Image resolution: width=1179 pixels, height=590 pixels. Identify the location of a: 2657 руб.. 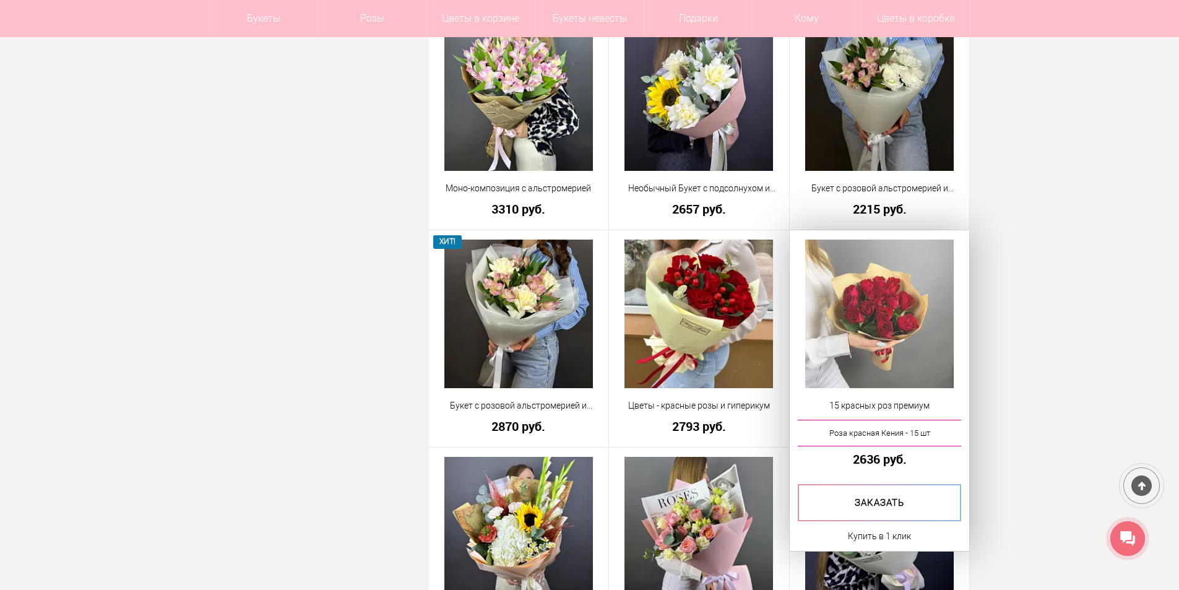
(699, 209).